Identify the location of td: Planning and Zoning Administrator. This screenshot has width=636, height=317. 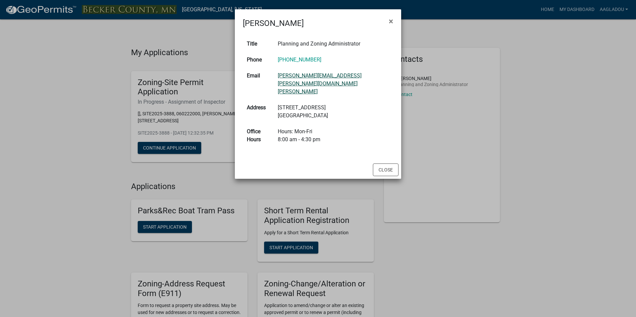
(333, 44).